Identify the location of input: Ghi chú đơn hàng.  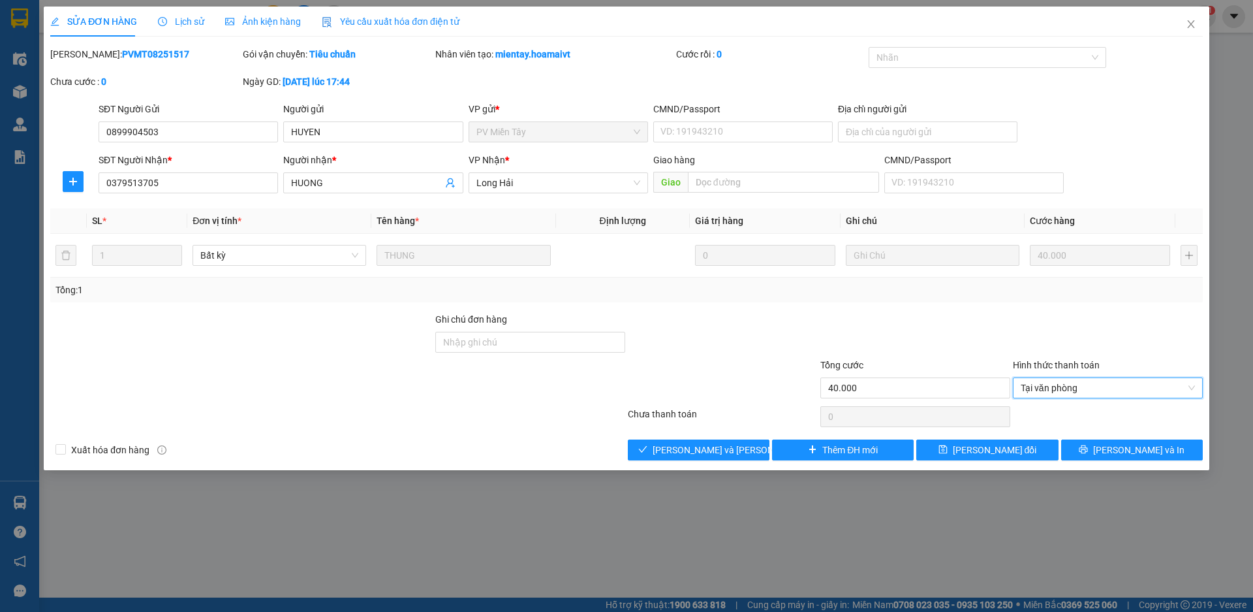
(530, 342).